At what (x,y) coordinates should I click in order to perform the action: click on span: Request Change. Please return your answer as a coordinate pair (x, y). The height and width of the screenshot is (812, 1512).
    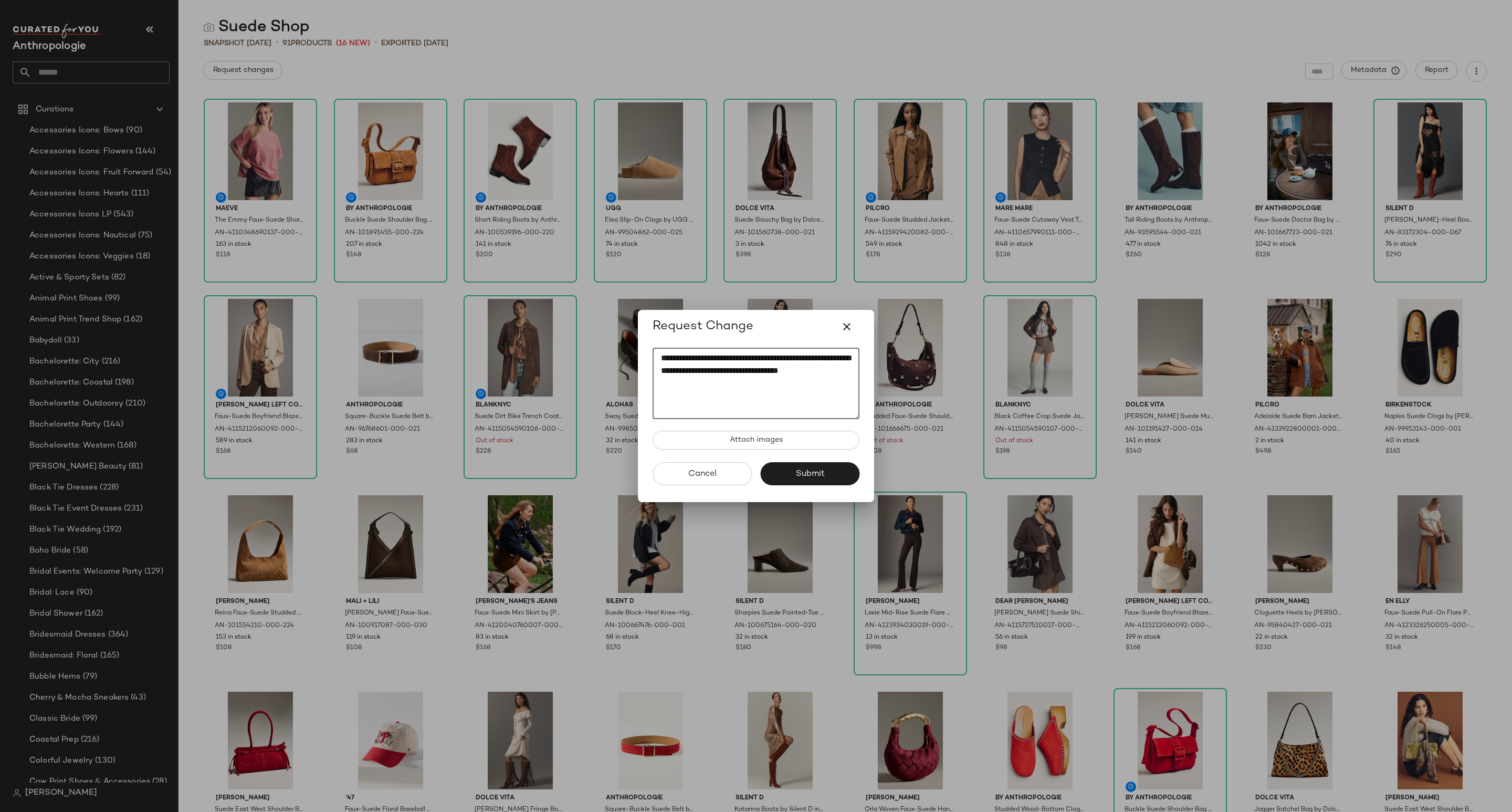
    Looking at the image, I should click on (703, 326).